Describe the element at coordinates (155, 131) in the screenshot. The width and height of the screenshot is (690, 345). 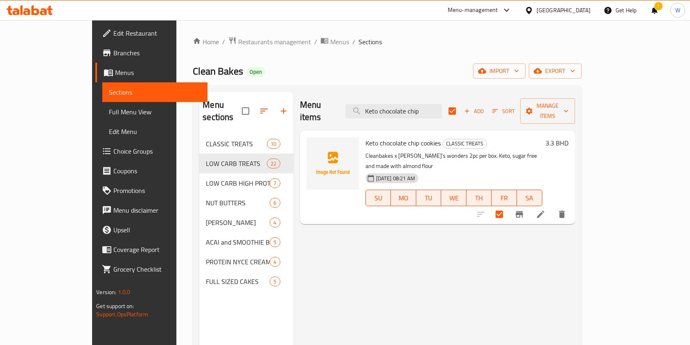
I see `a: Edit Menu` at that location.